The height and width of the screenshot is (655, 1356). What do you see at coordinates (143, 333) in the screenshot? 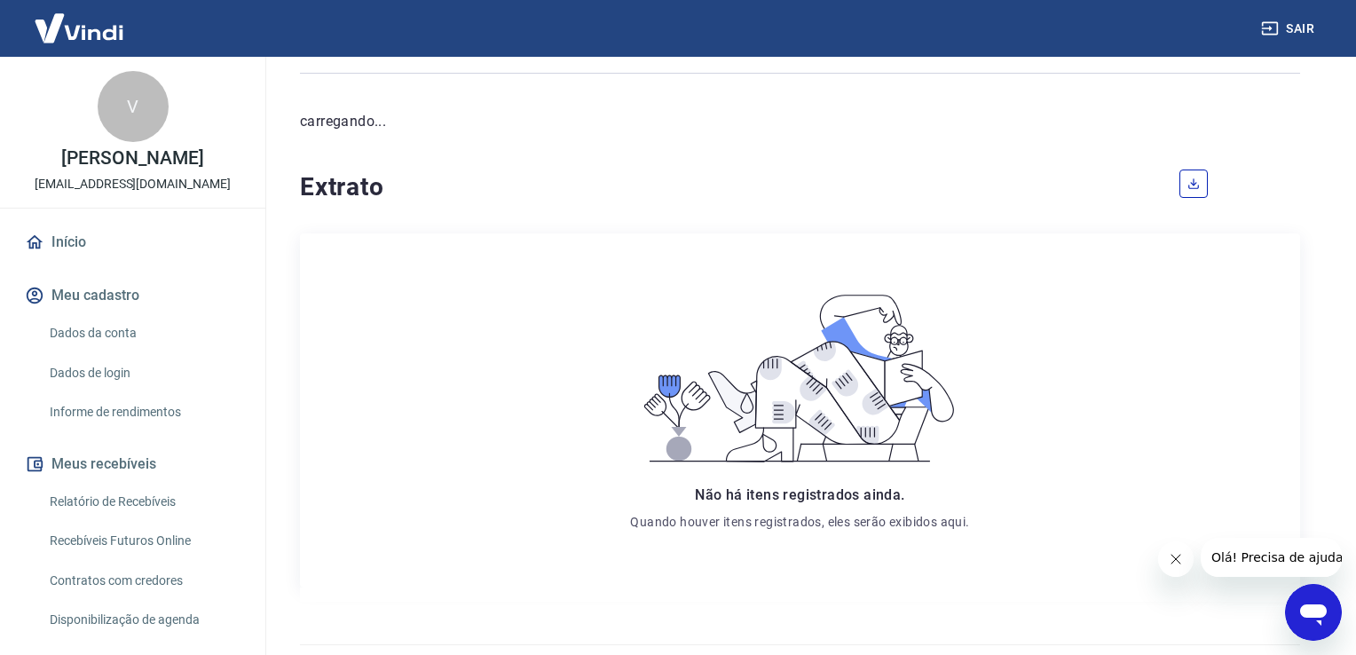
I see `a: Dados da conta` at bounding box center [143, 333].